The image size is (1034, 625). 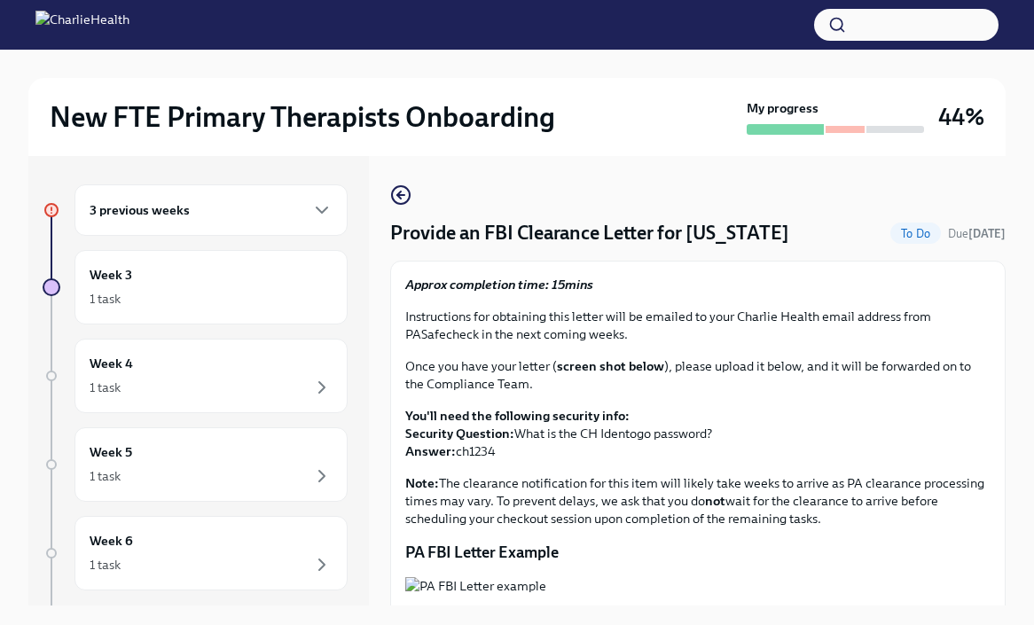 I want to click on h6: Week 6, so click(x=111, y=541).